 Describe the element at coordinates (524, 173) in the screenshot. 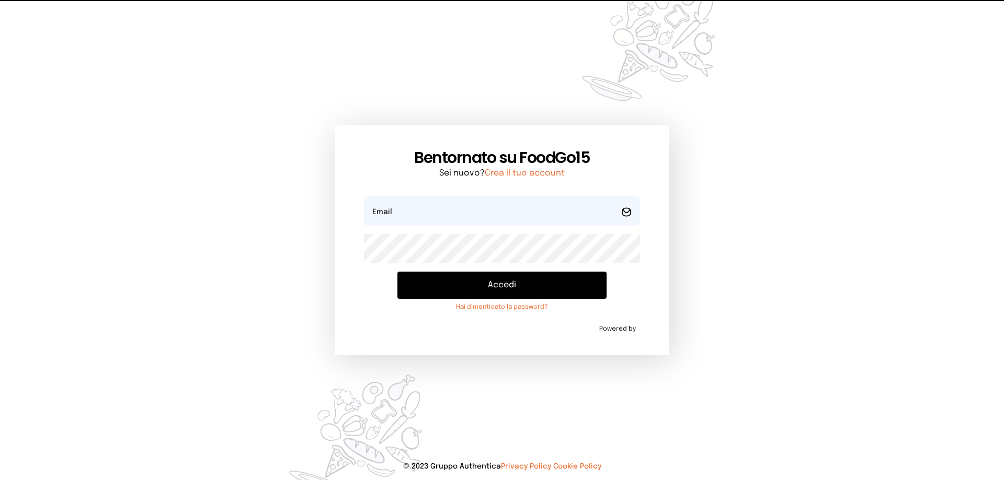

I see `a: Crea il tuo account` at that location.